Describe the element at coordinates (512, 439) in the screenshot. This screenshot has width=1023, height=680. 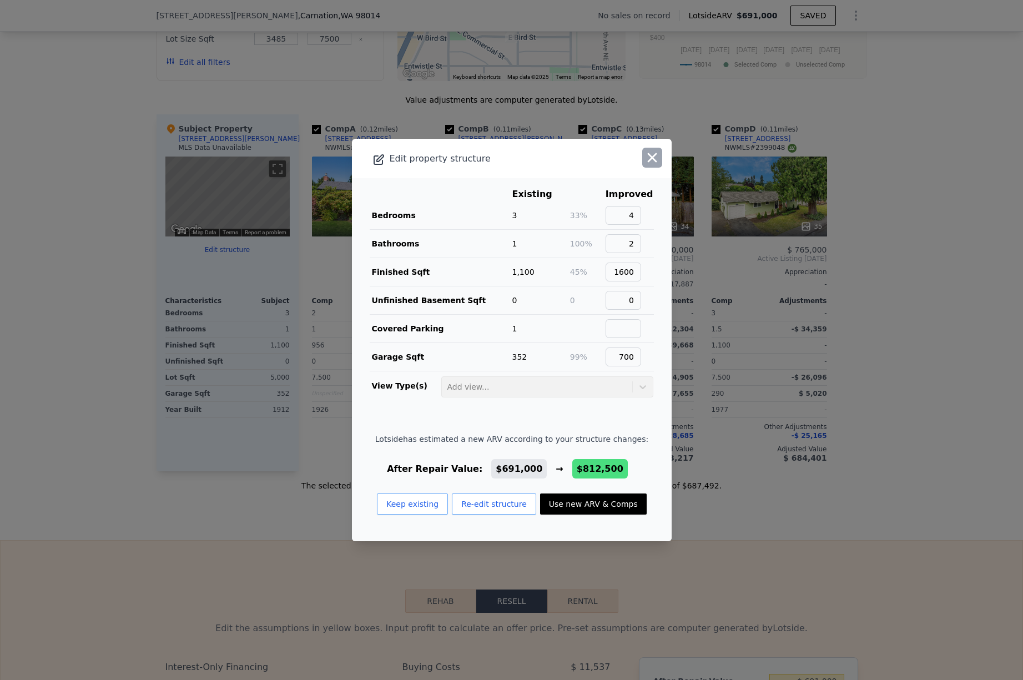
I see `span: Lotside has estimated a new ARV according to your structure changes:` at that location.